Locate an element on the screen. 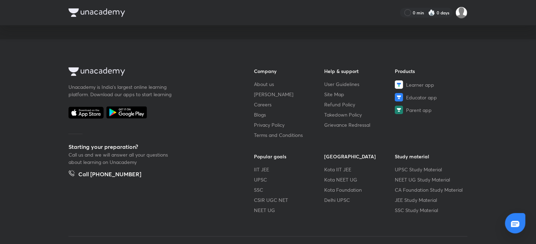 This screenshot has height=244, width=536. img: Anubhav Chauhan is located at coordinates (461, 13).